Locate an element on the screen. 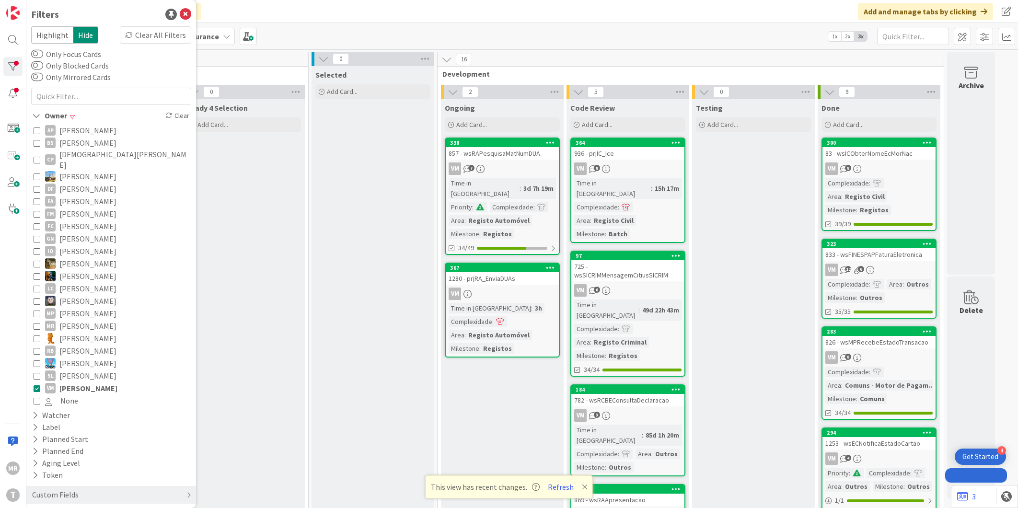 The height and width of the screenshot is (508, 1018). div: 338857 - wsRAPesquisaMatNumDUA is located at coordinates (502, 149).